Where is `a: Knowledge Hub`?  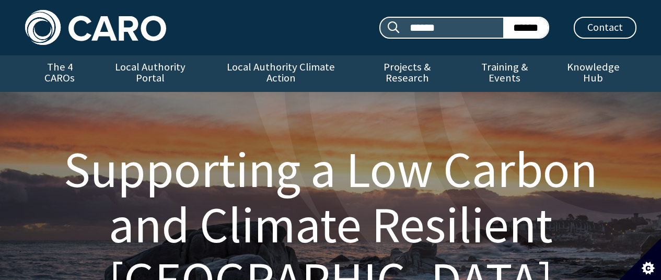 a: Knowledge Hub is located at coordinates (593, 74).